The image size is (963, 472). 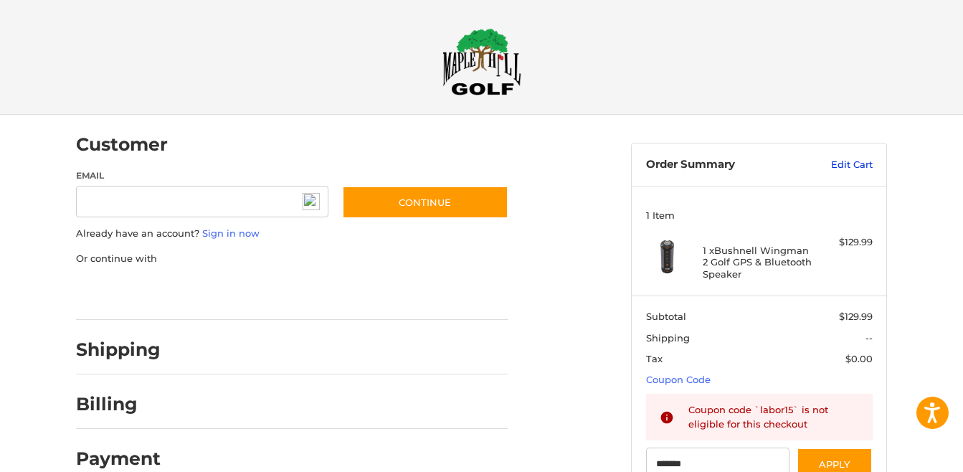 What do you see at coordinates (757, 262) in the screenshot?
I see `h4: 1 x Bushnell Wingman 2 Golf GPS & Bluetooth Speaker` at bounding box center [757, 262].